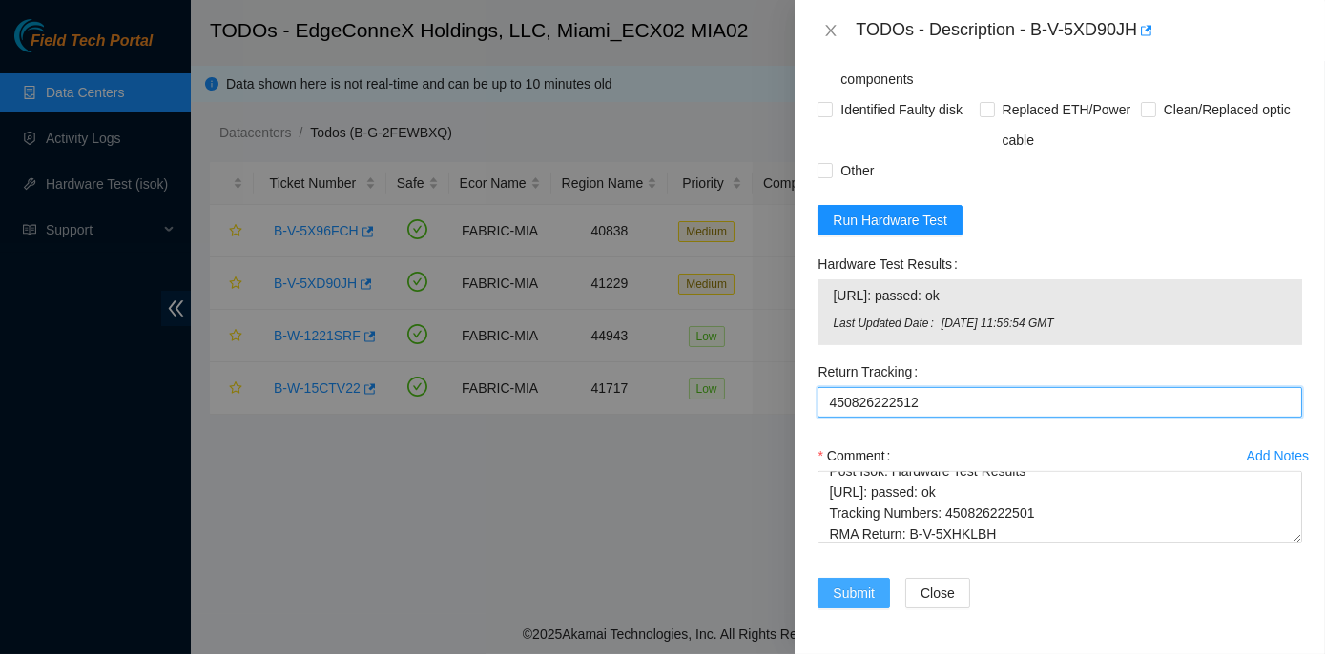 This screenshot has height=654, width=1325. What do you see at coordinates (890, 220) in the screenshot?
I see `button: Run Hardware Test` at bounding box center [890, 220].